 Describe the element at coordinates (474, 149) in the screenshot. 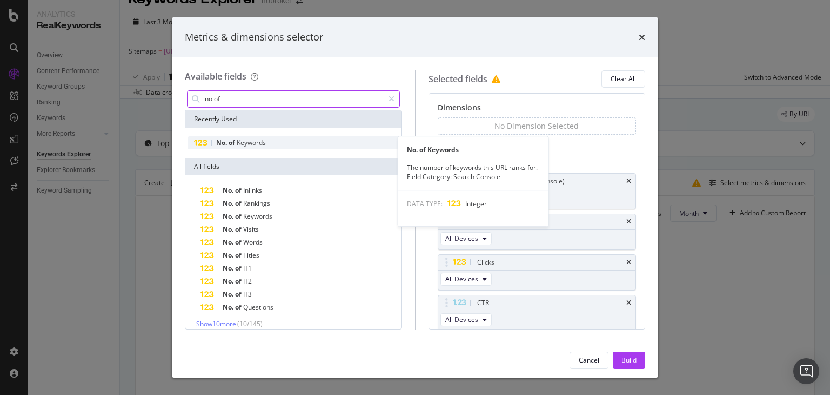

I see `div: No. of Keywords` at that location.